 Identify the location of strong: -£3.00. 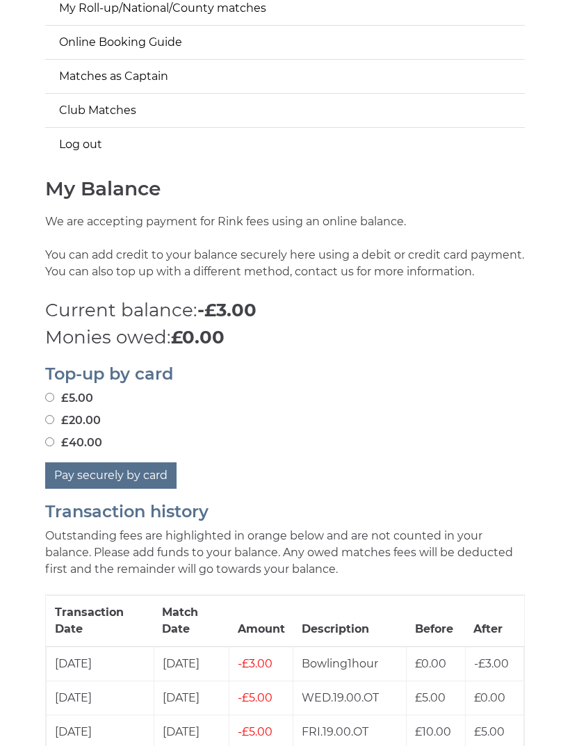
(227, 310).